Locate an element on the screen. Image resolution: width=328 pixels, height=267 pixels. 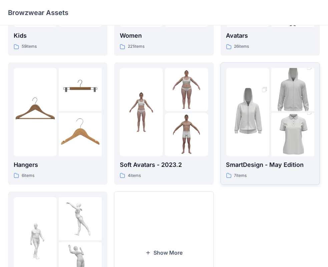
p: Avatars is located at coordinates (270, 36).